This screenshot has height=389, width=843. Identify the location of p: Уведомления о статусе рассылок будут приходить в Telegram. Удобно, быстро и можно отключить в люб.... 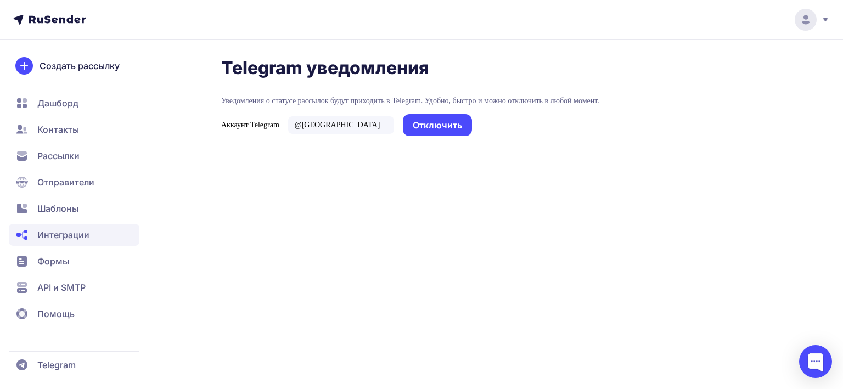
(496, 101).